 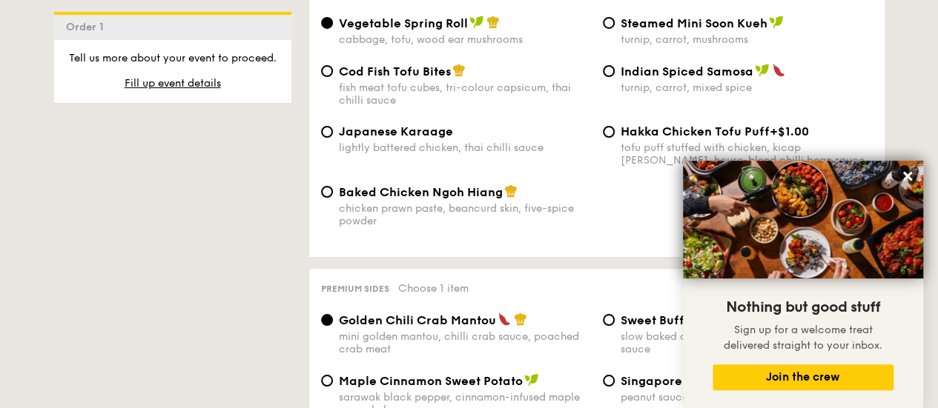 I want to click on input: Sweet Buffalo Drumletsslow baked chicken drumlet, sweet and spicy sauce, so click(x=609, y=320).